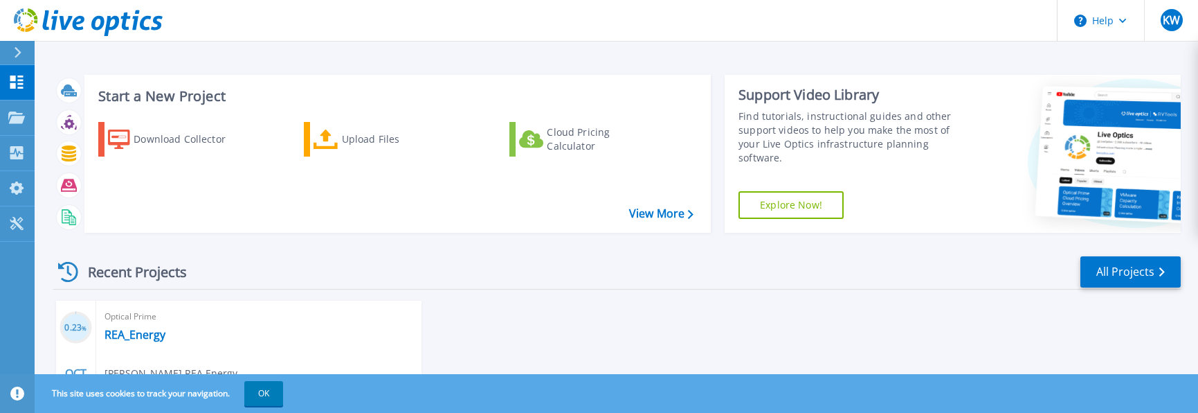 This screenshot has height=413, width=1198. I want to click on h3: 0.23, so click(75, 327).